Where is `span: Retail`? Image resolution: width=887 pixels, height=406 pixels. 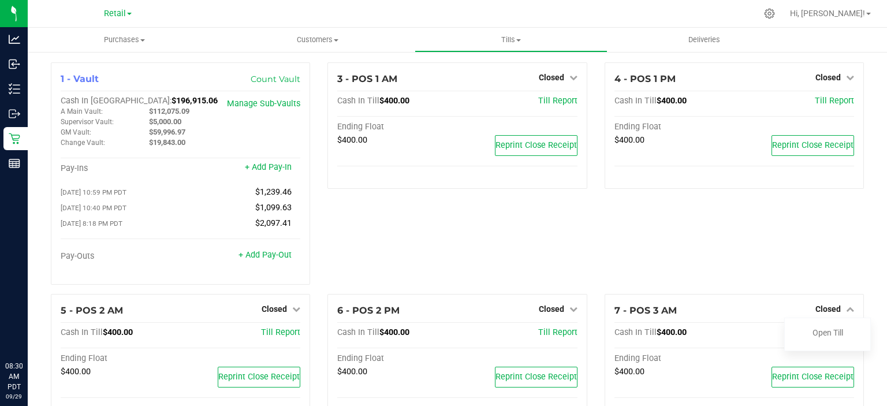 span: Retail is located at coordinates (115, 13).